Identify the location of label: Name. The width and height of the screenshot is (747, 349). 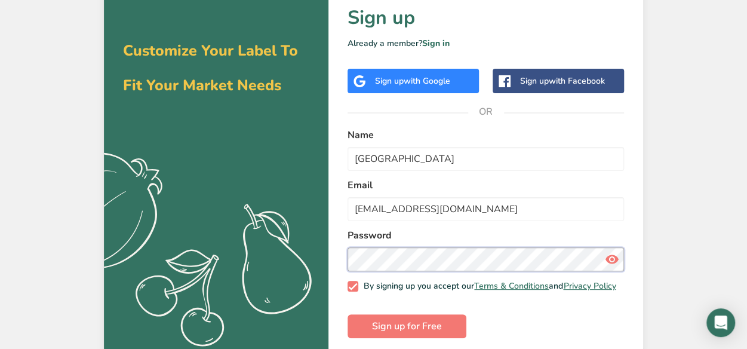
(485, 135).